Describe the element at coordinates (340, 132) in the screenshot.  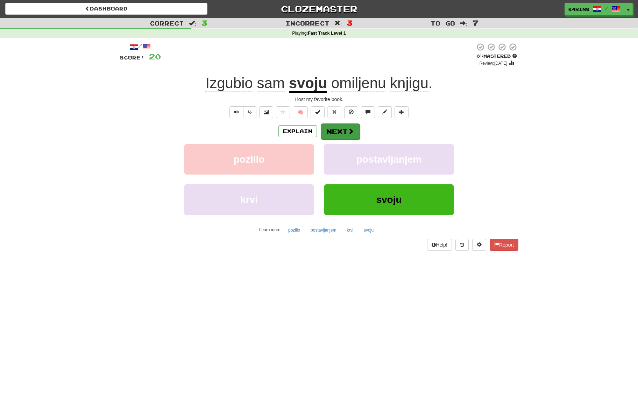
I see `button: Next` at that location.